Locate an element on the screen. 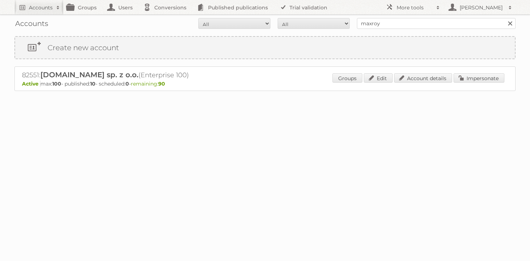 This screenshot has width=530, height=261. span: remaining: is located at coordinates (148, 84).